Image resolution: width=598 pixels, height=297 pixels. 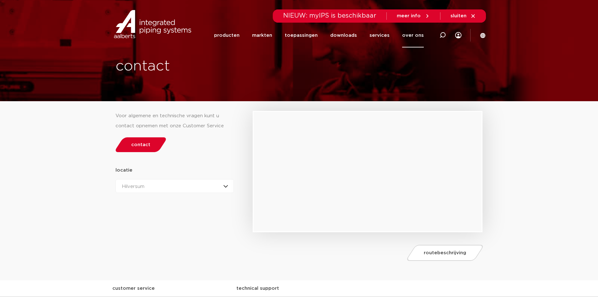 What do you see at coordinates (227, 35) in the screenshot?
I see `a: producten` at bounding box center [227, 35].